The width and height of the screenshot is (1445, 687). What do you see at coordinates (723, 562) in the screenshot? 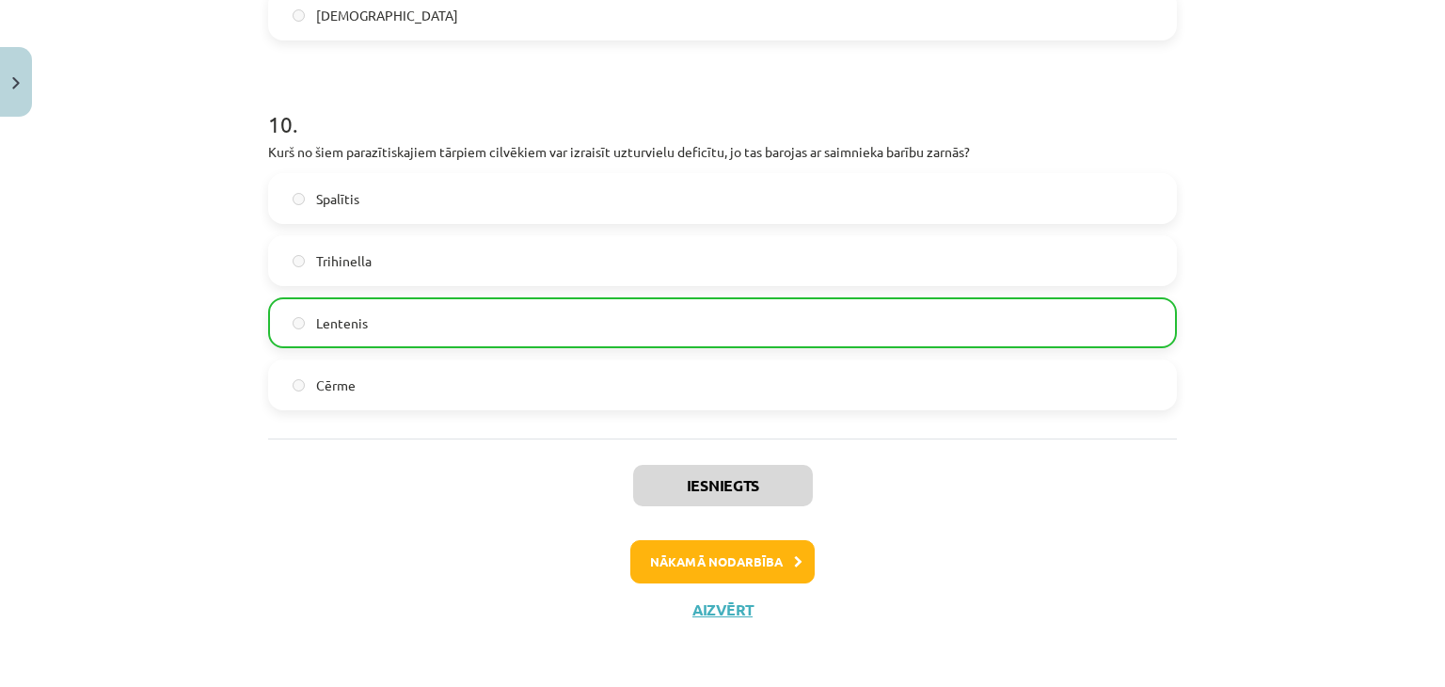
I see `button: Nākamā nodarbība` at bounding box center [723, 562].